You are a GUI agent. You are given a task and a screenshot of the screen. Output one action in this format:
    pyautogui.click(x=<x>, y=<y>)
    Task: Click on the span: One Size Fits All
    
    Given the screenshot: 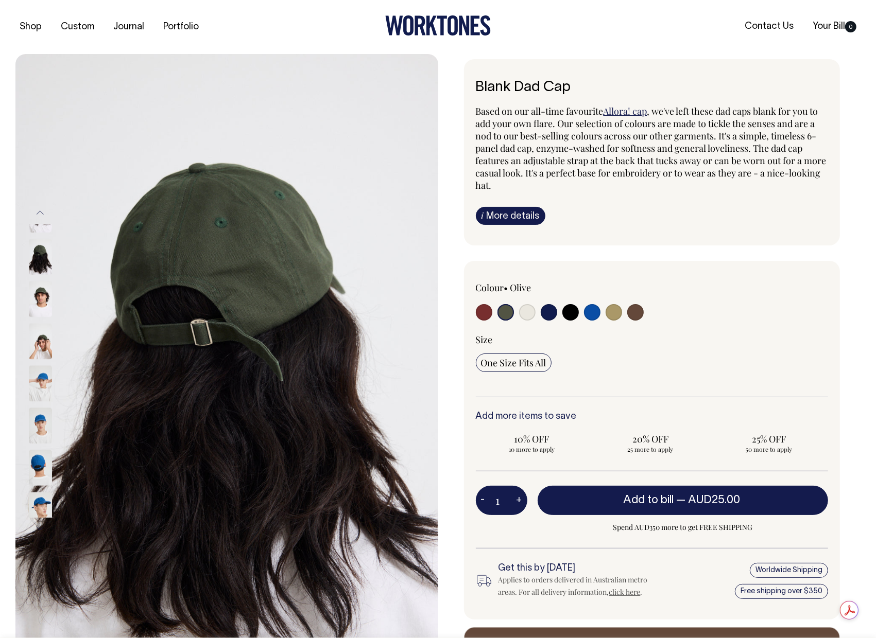 What is the action you would take?
    pyautogui.click(x=513, y=363)
    